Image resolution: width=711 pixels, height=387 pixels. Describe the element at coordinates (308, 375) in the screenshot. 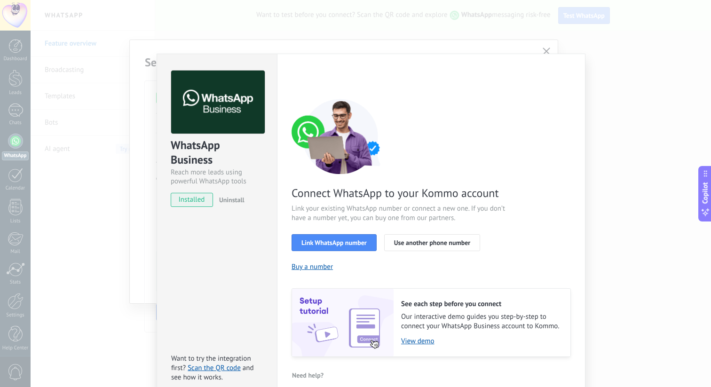

I see `span: Need help?` at that location.